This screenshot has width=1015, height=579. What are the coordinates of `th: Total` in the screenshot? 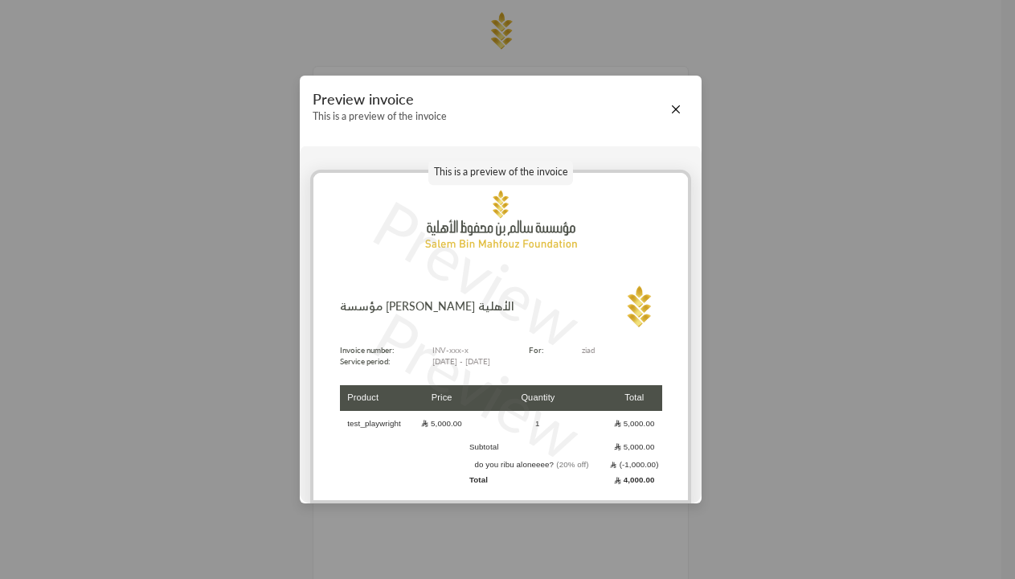 It's located at (634, 398).